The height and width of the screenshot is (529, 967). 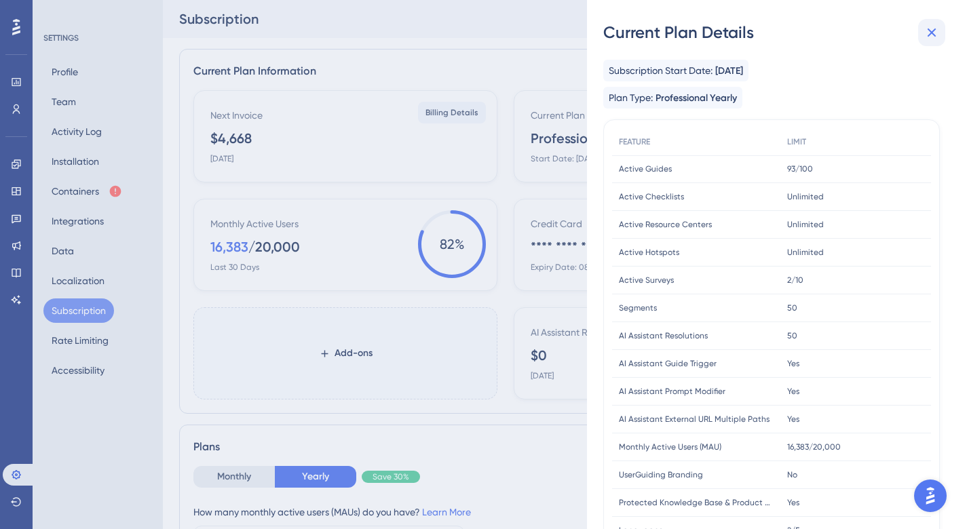 What do you see at coordinates (646, 280) in the screenshot?
I see `span: Active Surveys` at bounding box center [646, 280].